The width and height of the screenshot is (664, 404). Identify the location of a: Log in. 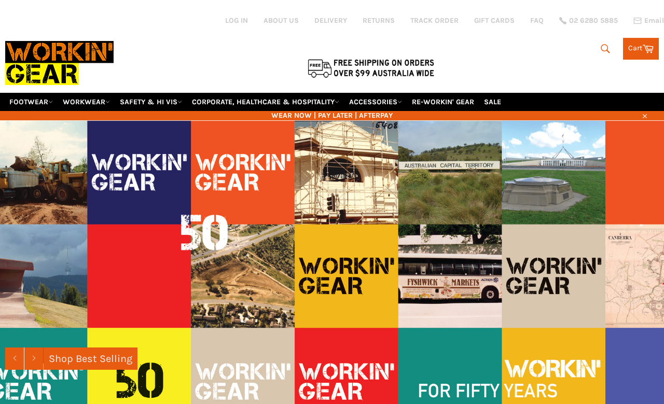
(236, 20).